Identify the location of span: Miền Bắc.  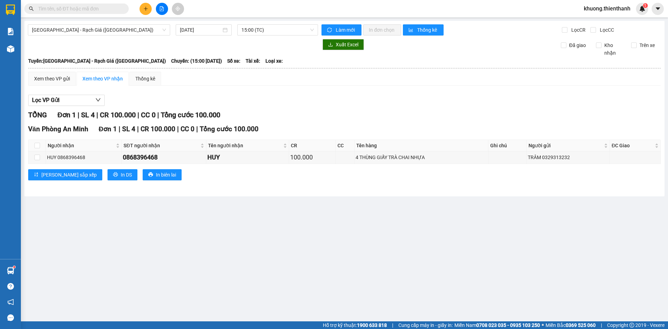
(571, 325).